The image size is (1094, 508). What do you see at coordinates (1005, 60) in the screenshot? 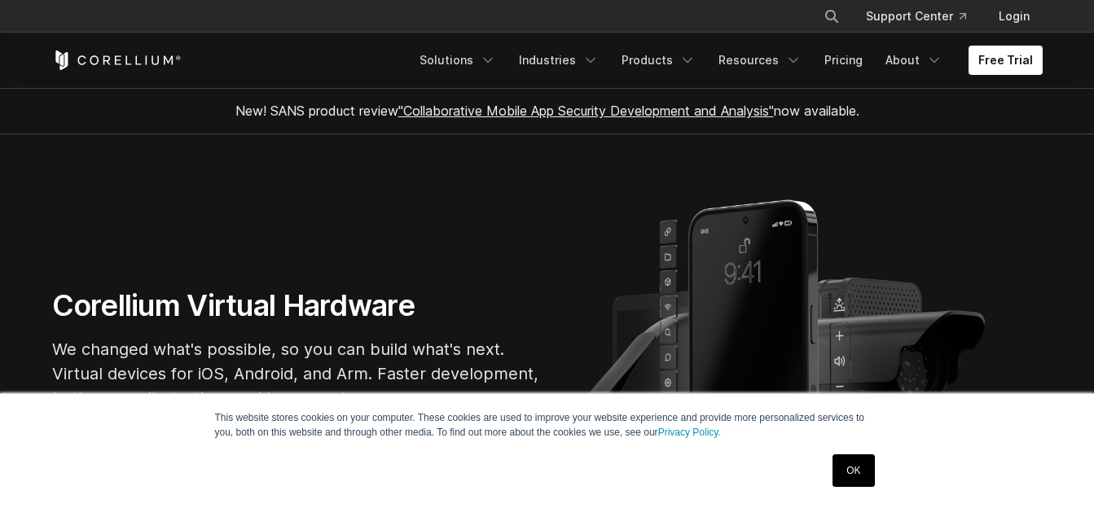
I see `a: Free Trial` at bounding box center [1005, 60].